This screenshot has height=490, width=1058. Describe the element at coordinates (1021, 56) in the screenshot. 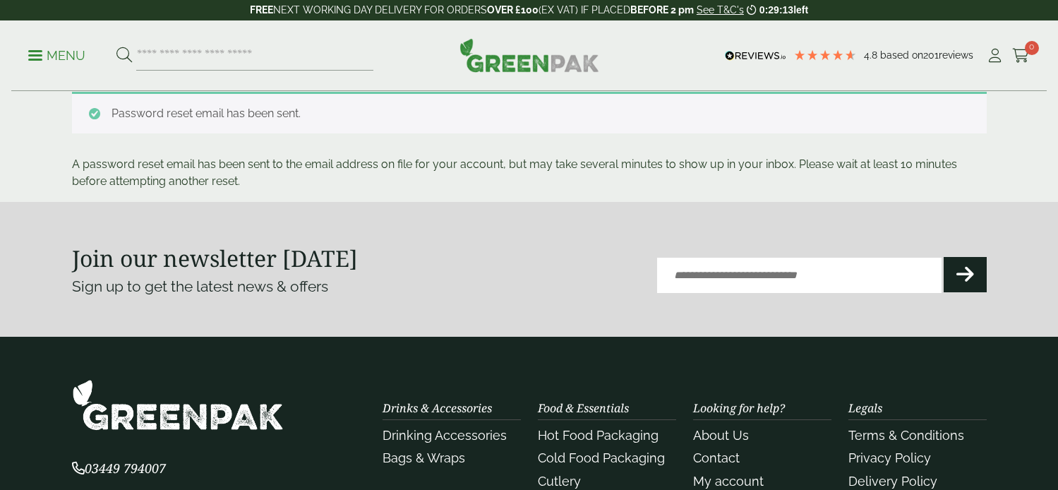

I see `i: Cart` at that location.